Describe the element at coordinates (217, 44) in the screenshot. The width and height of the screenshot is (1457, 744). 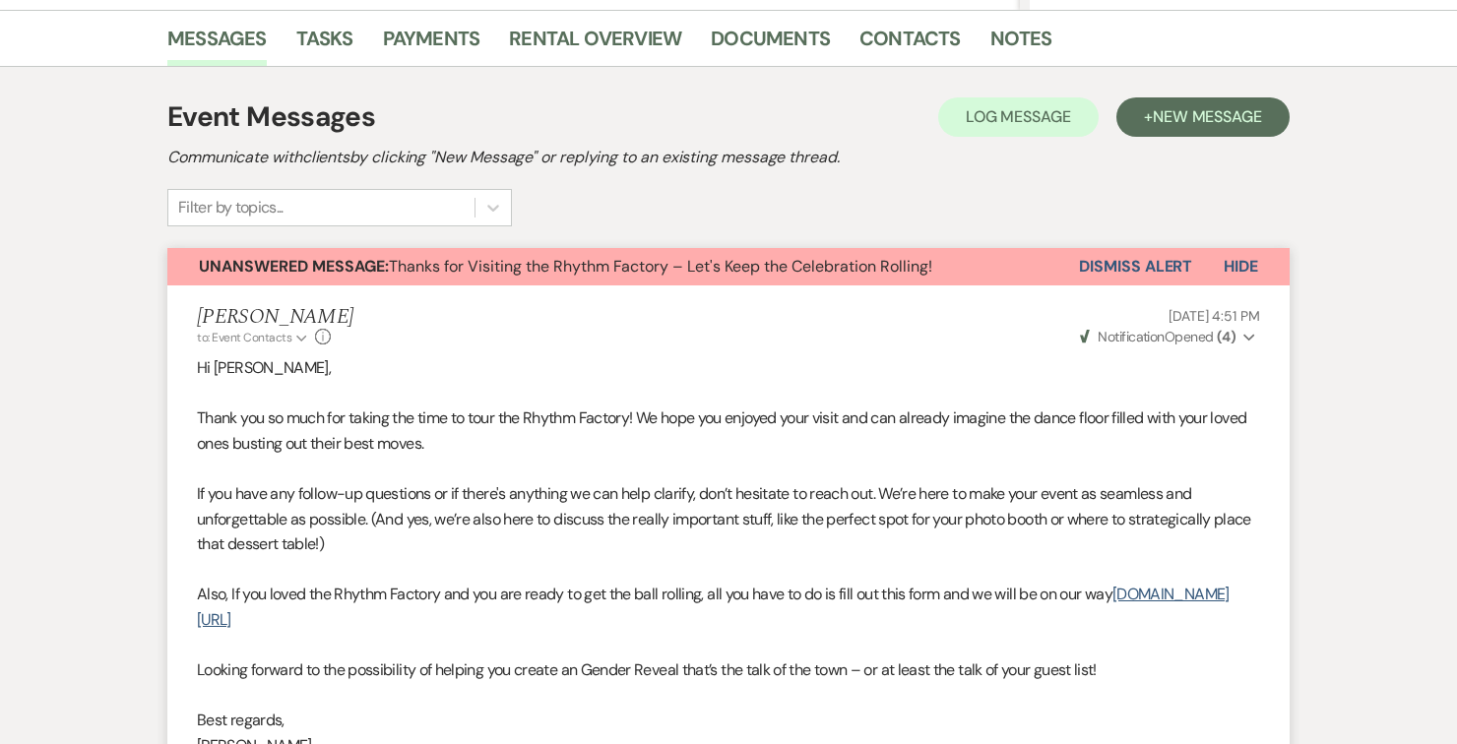
I see `a: Messages` at that location.